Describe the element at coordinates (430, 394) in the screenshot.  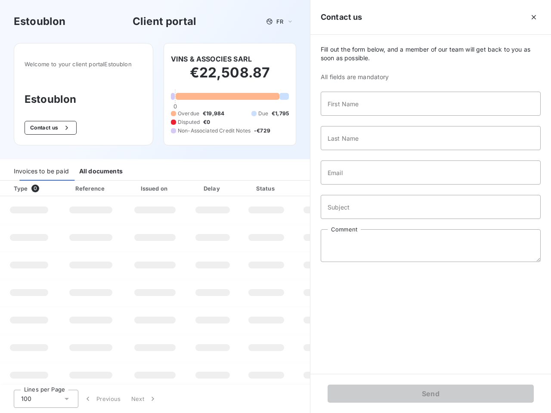
I see `button: Send` at that location.